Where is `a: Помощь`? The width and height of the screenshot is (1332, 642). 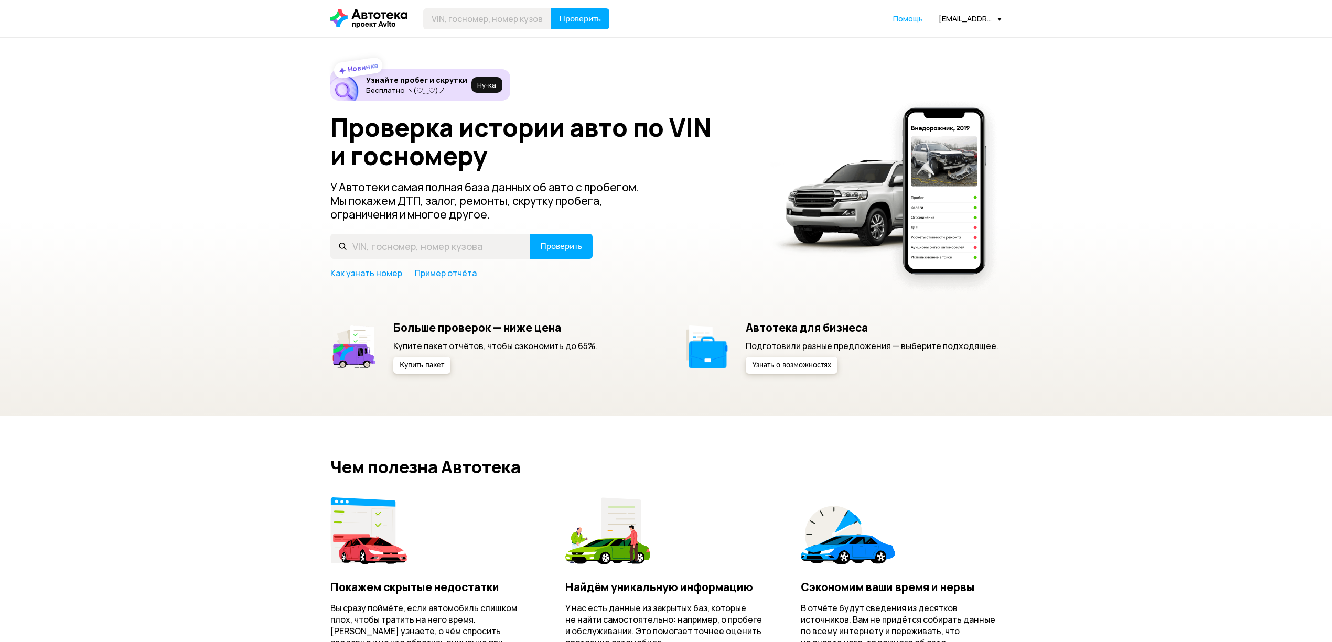
a: Помощь is located at coordinates (908, 19).